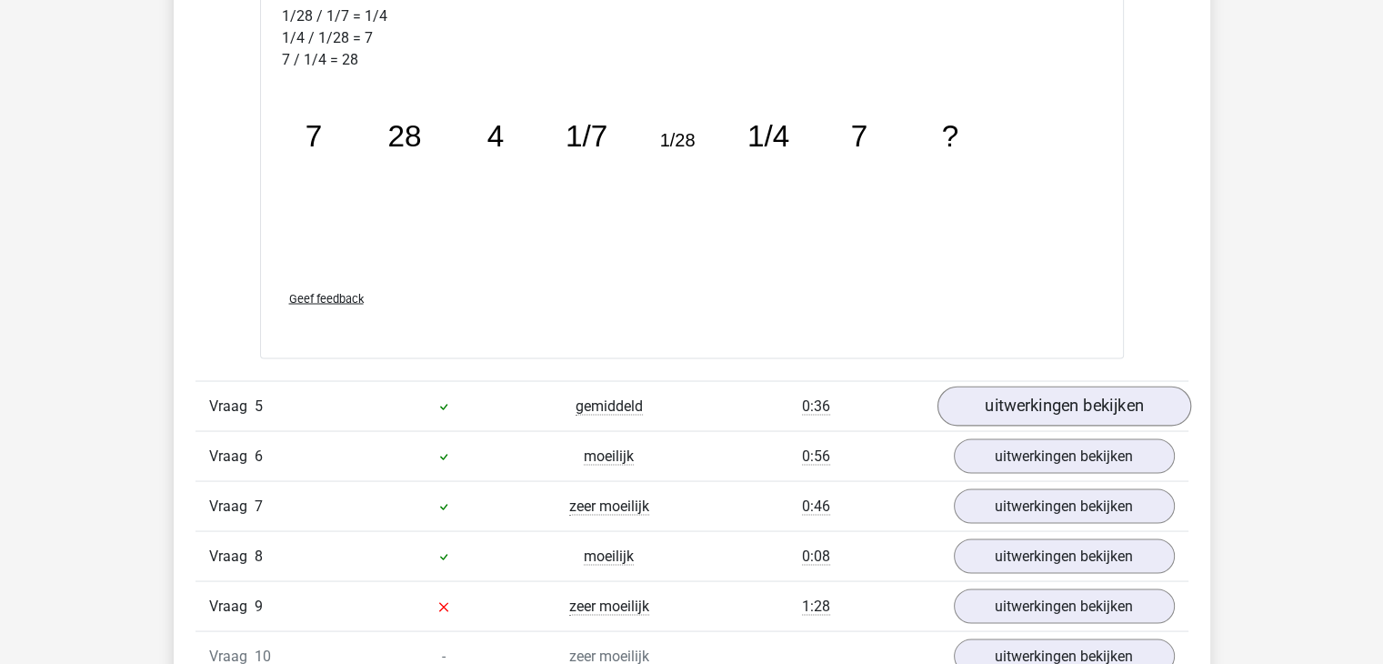 This screenshot has height=664, width=1383. What do you see at coordinates (258, 405) in the screenshot?
I see `span: 5` at bounding box center [258, 405].